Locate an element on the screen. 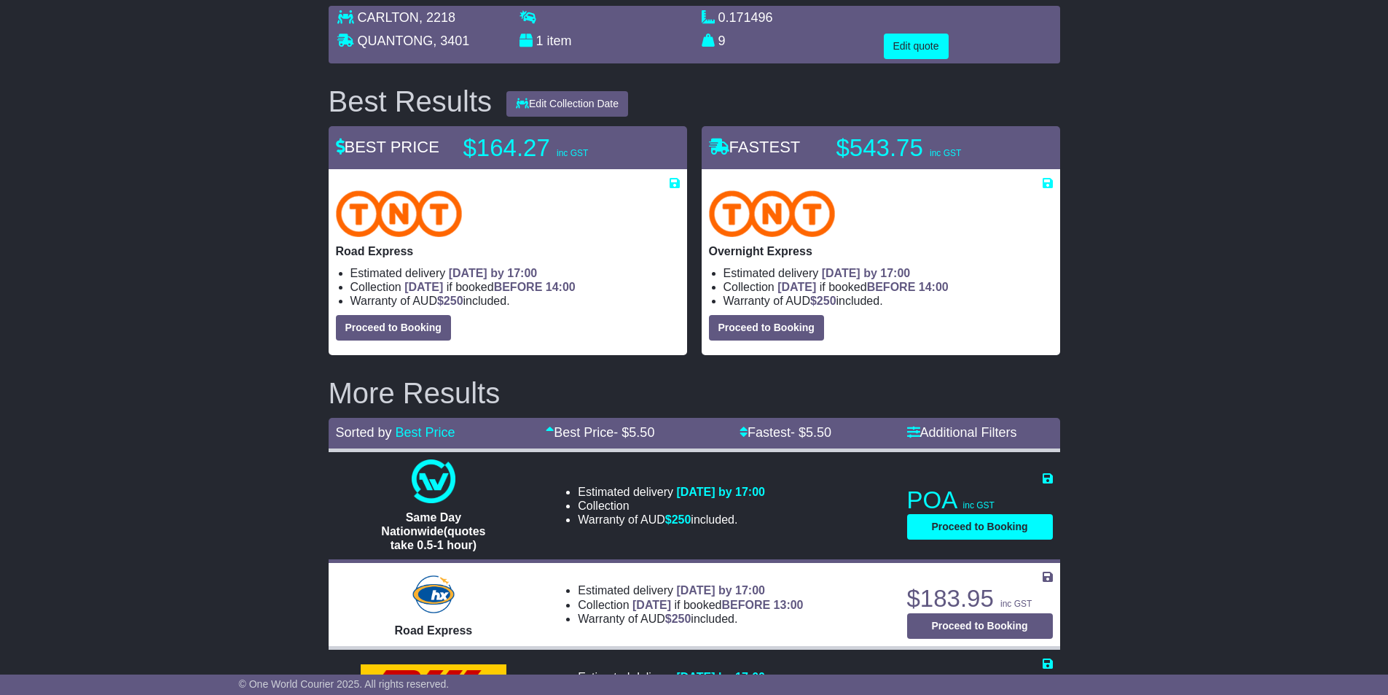 Image resolution: width=1388 pixels, height=695 pixels. button: Edit Collection Date is located at coordinates (567, 103).